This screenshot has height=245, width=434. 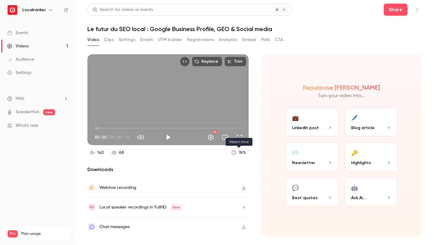 What do you see at coordinates (18, 46) in the screenshot?
I see `div: Videos` at bounding box center [18, 46].